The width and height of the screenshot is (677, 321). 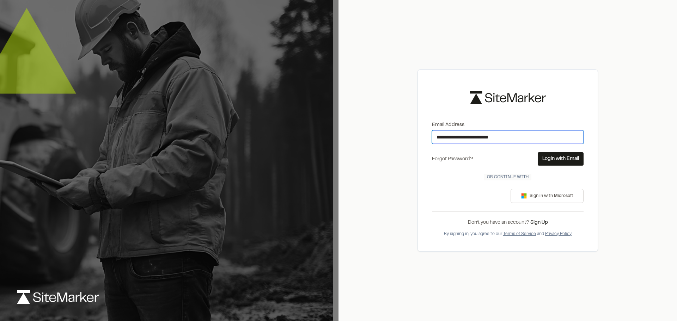 I want to click on button: Privacy Policy, so click(x=558, y=234).